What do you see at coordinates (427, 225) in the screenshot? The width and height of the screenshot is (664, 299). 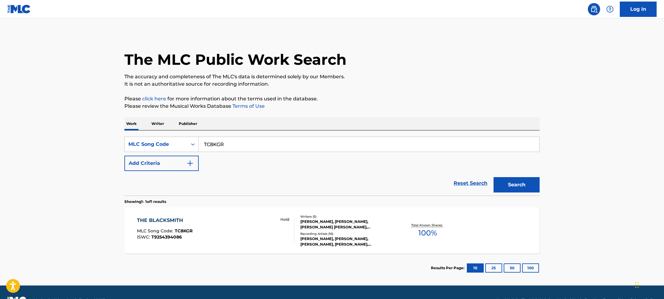 I see `p: Total Known Shares:` at bounding box center [427, 225].